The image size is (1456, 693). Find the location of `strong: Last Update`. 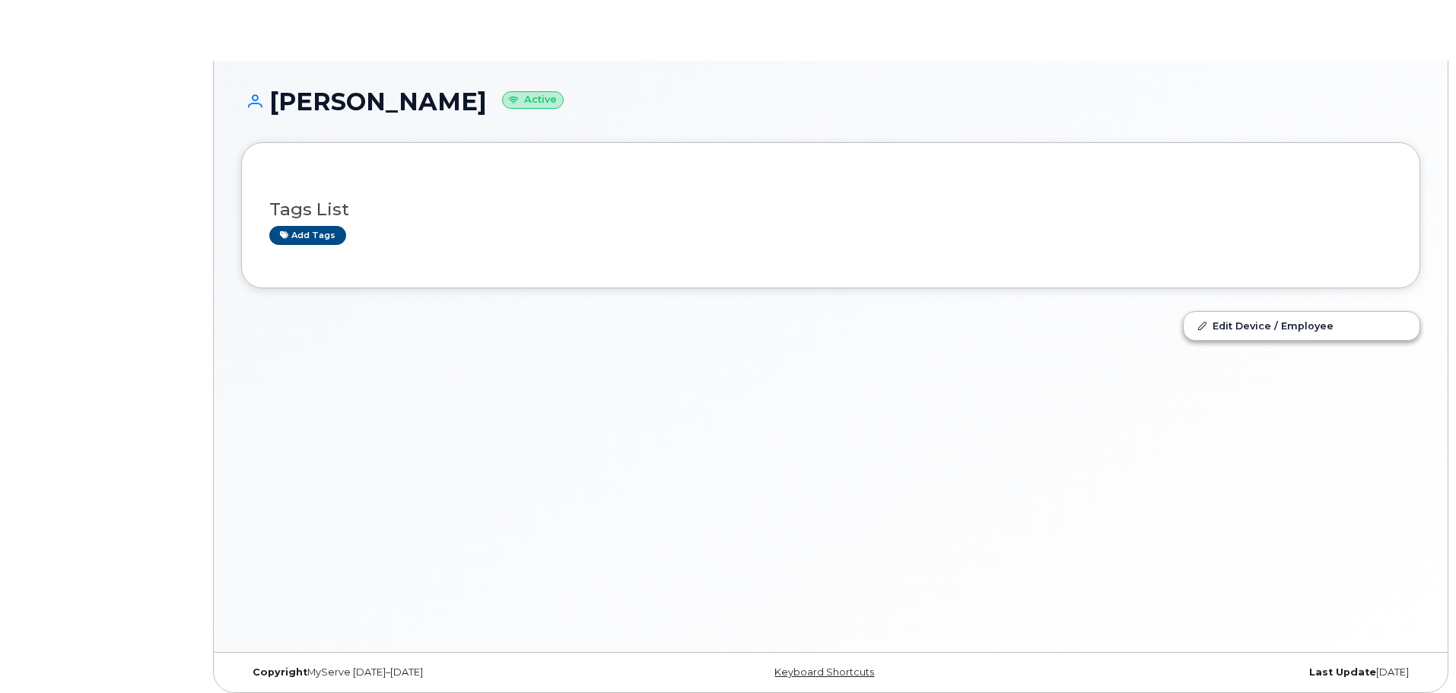

strong: Last Update is located at coordinates (1343, 672).